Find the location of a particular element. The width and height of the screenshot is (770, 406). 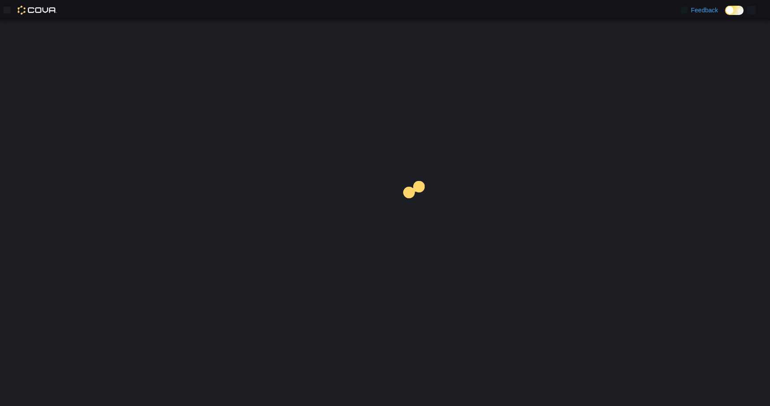

a: Feedback is located at coordinates (699, 10).